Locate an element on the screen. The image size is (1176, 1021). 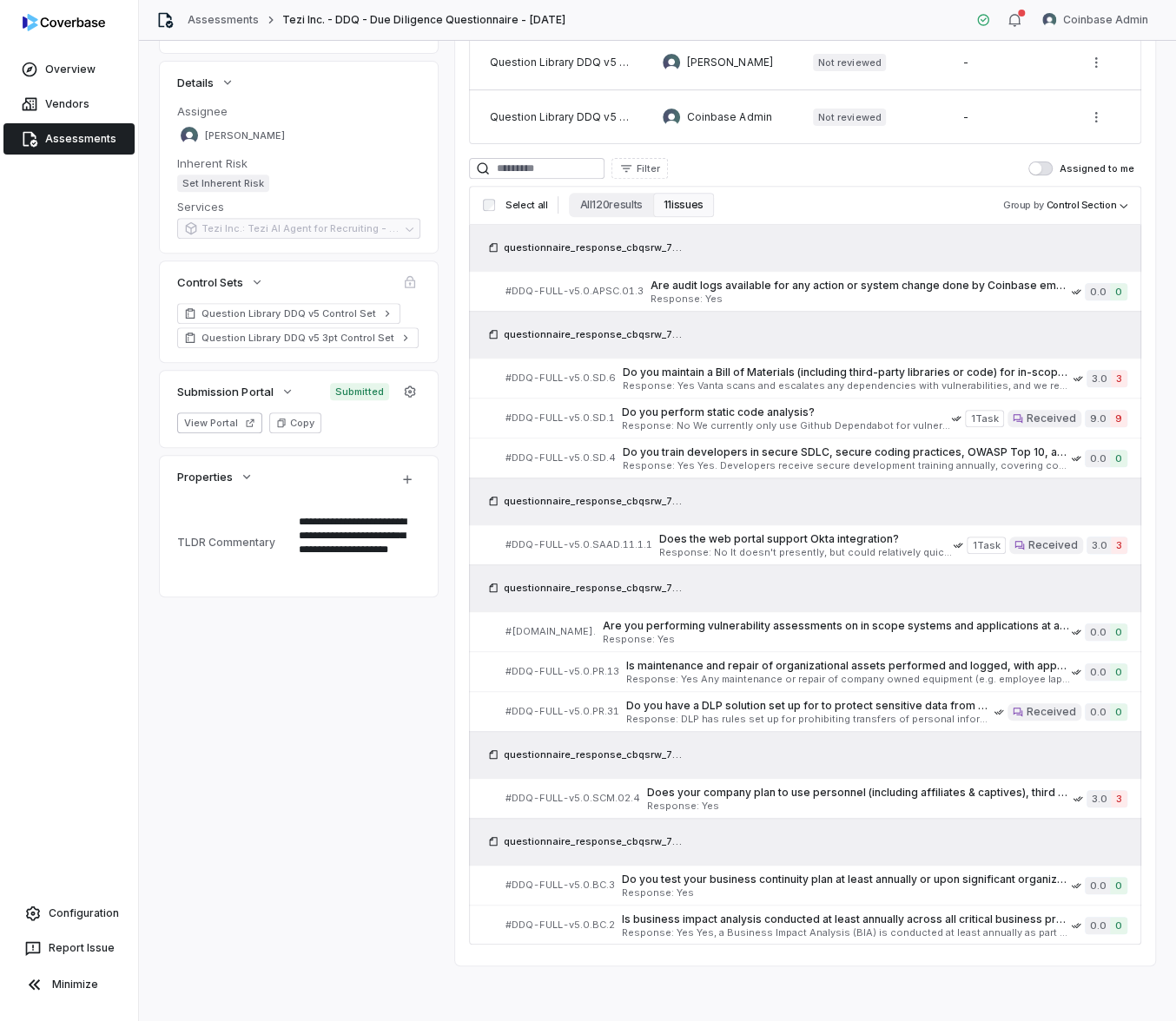
button: Report Issue is located at coordinates (69, 948).